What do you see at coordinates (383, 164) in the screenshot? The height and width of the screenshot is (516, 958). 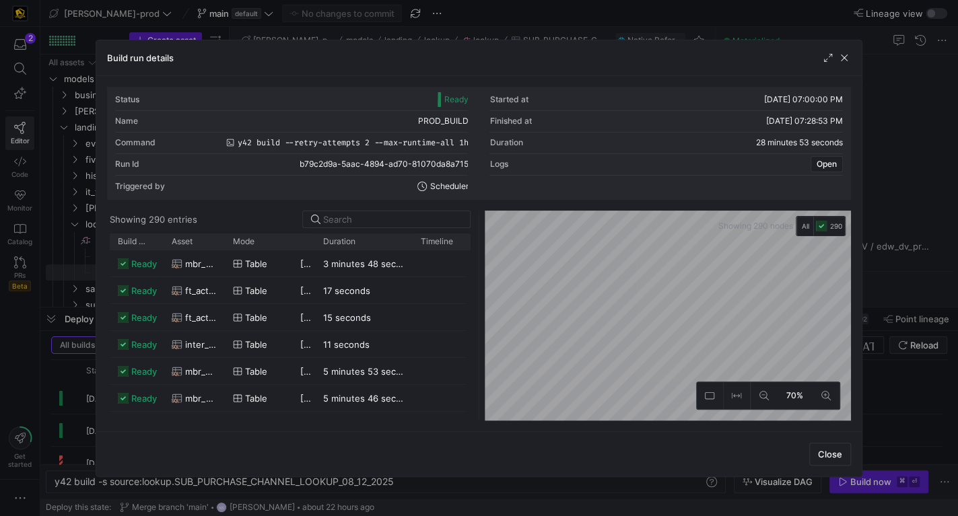 I see `span: b79c2d9a-5aac-4894-ad70-81070da8a715` at bounding box center [383, 164].